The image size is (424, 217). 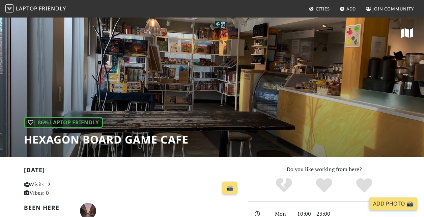 I want to click on div: | 86% Laptop Friendly, so click(x=63, y=123).